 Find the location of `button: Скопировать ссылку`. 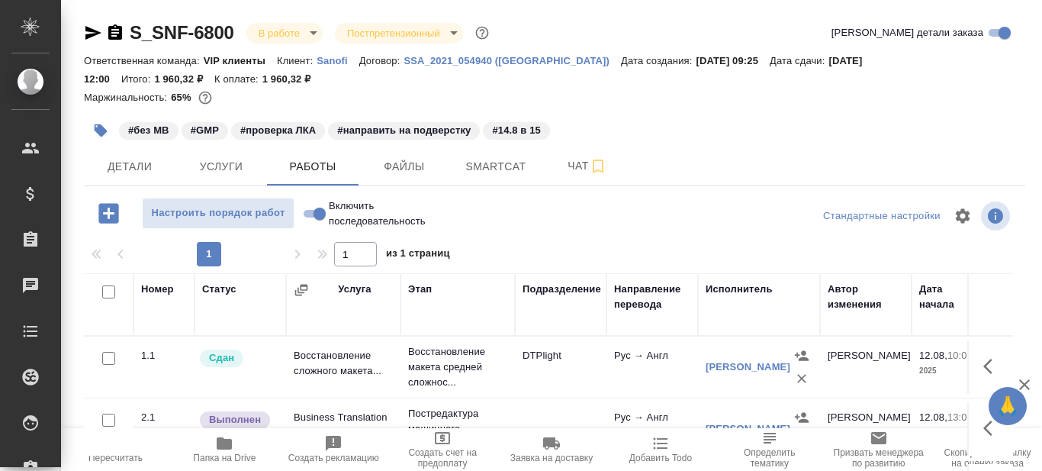

button: Скопировать ссылку is located at coordinates (115, 33).